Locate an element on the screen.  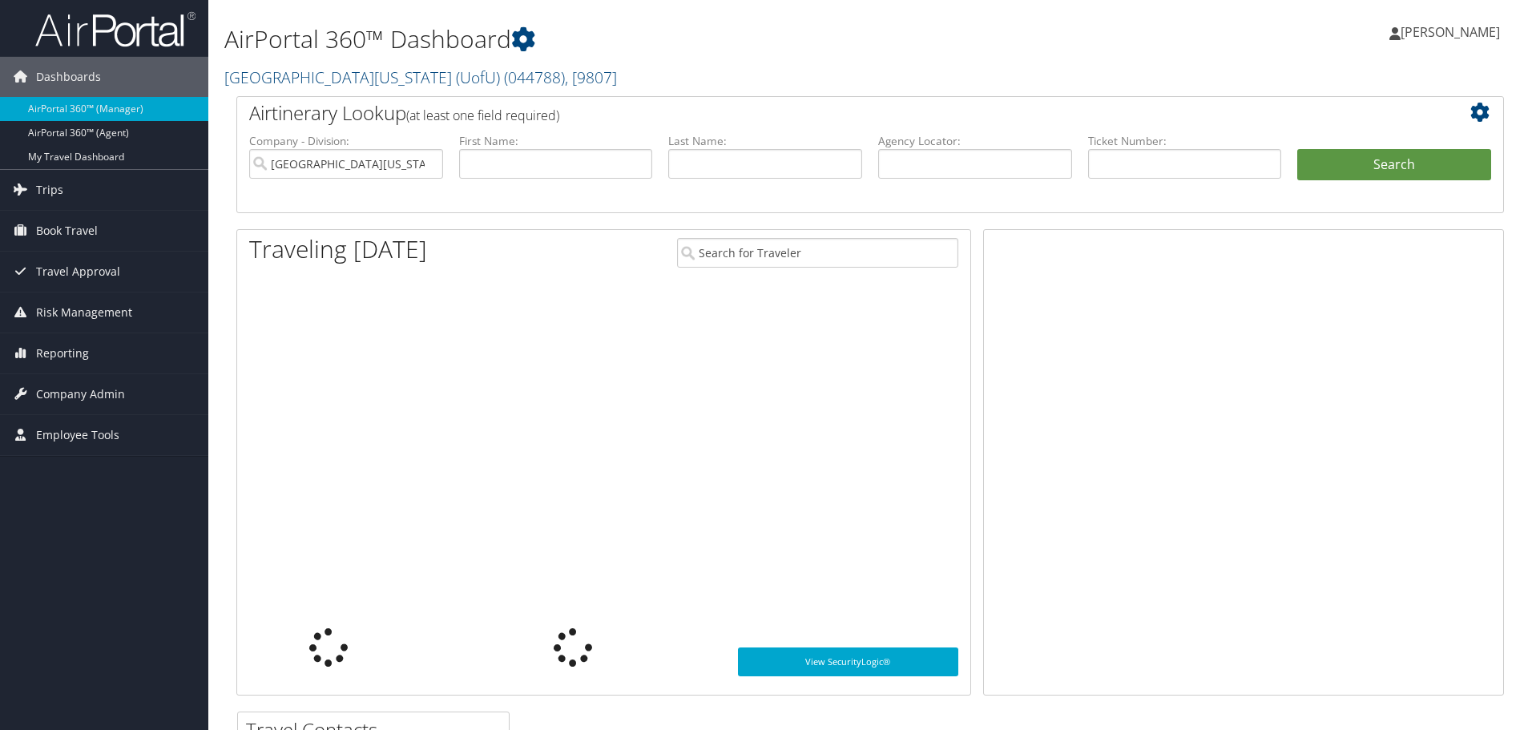
label: Last Name: is located at coordinates (765, 141).